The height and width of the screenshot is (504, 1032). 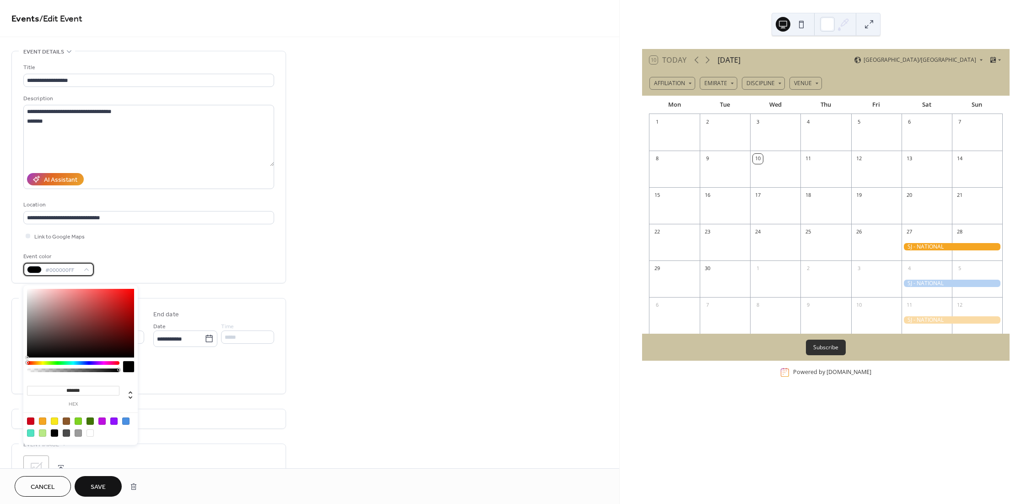 I want to click on span: Event details, so click(x=43, y=52).